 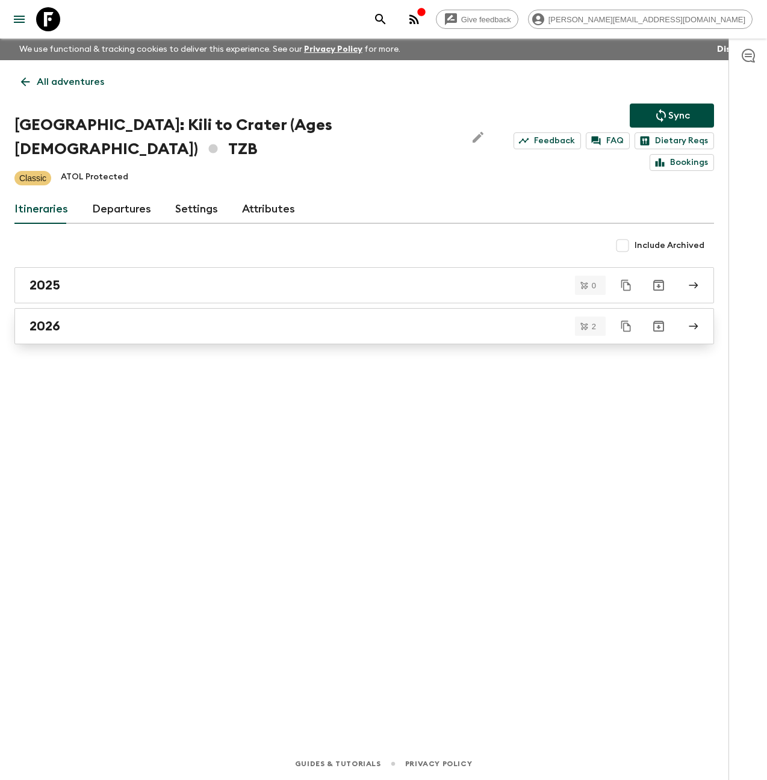 What do you see at coordinates (477, 19) in the screenshot?
I see `a: Give feedback` at bounding box center [477, 19].